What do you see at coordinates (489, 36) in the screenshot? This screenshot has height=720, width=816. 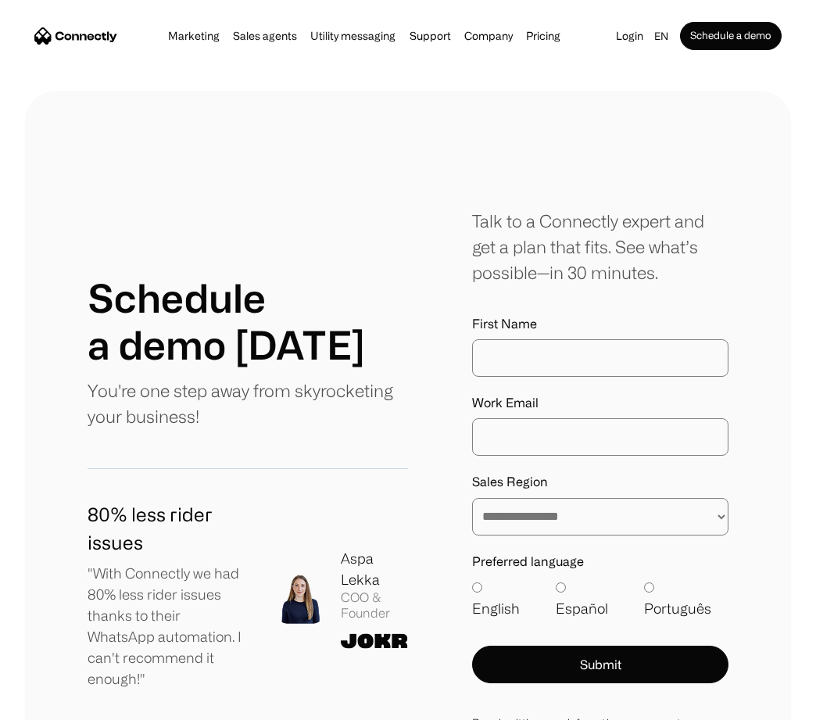 I see `div: Company` at bounding box center [489, 36].